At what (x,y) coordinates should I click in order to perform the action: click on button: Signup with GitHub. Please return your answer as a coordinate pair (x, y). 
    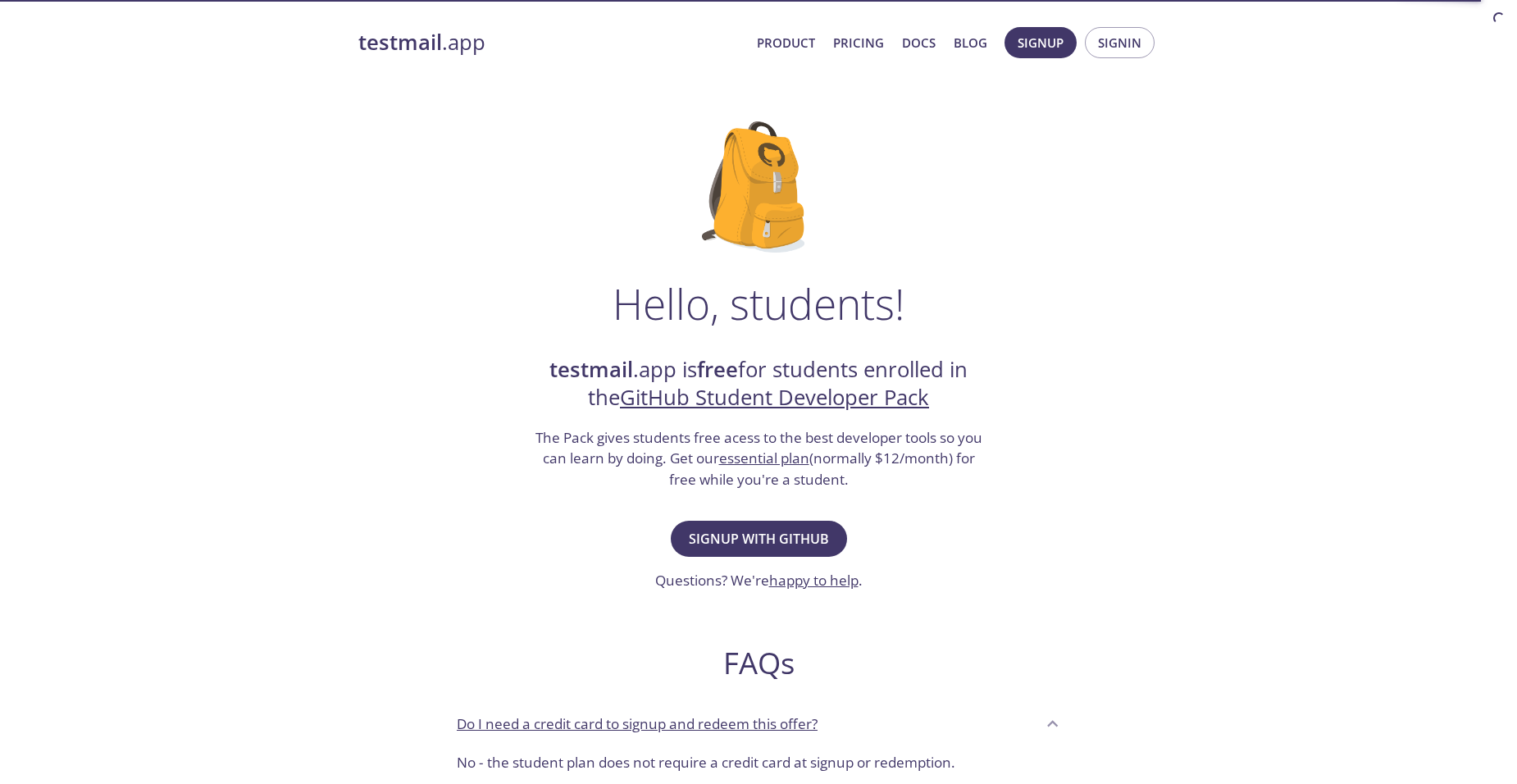
    Looking at the image, I should click on (758, 538).